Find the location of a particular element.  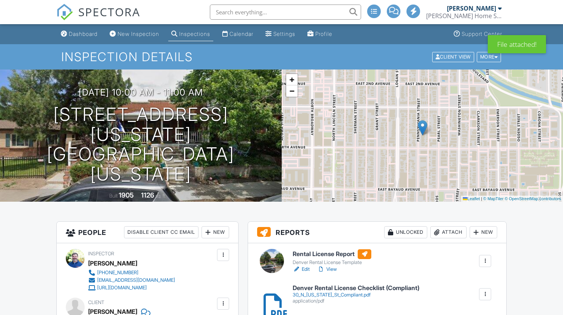

h6: Denver Rental License Checklist (Compliant) is located at coordinates (356, 288).